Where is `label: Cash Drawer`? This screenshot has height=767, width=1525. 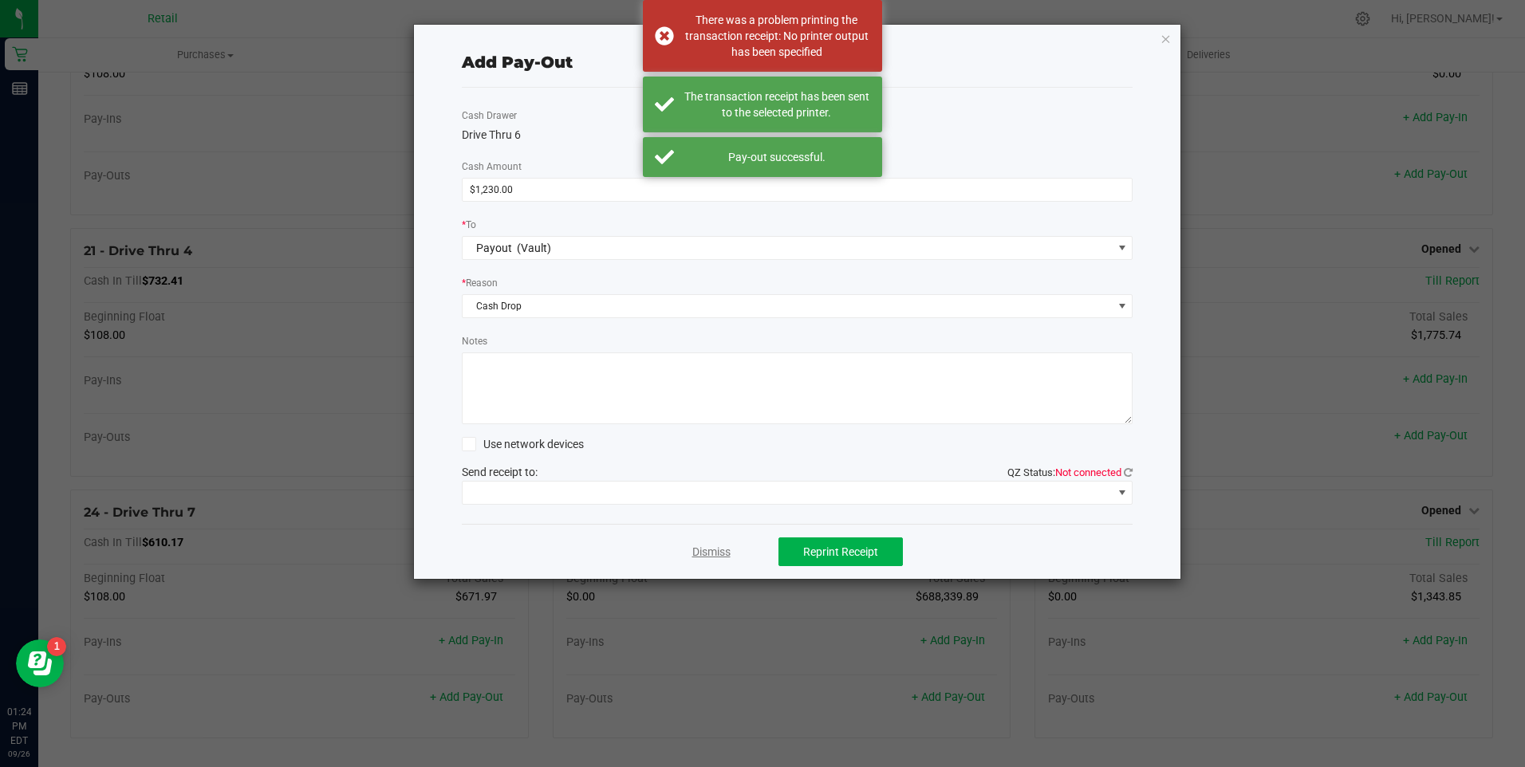
label: Cash Drawer is located at coordinates (489, 116).